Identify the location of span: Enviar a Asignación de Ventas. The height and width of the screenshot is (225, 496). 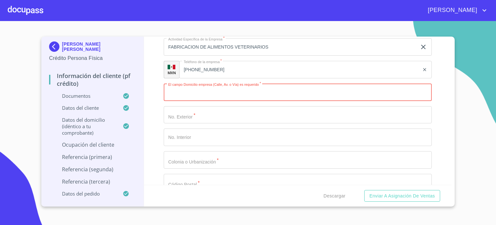
(402, 195).